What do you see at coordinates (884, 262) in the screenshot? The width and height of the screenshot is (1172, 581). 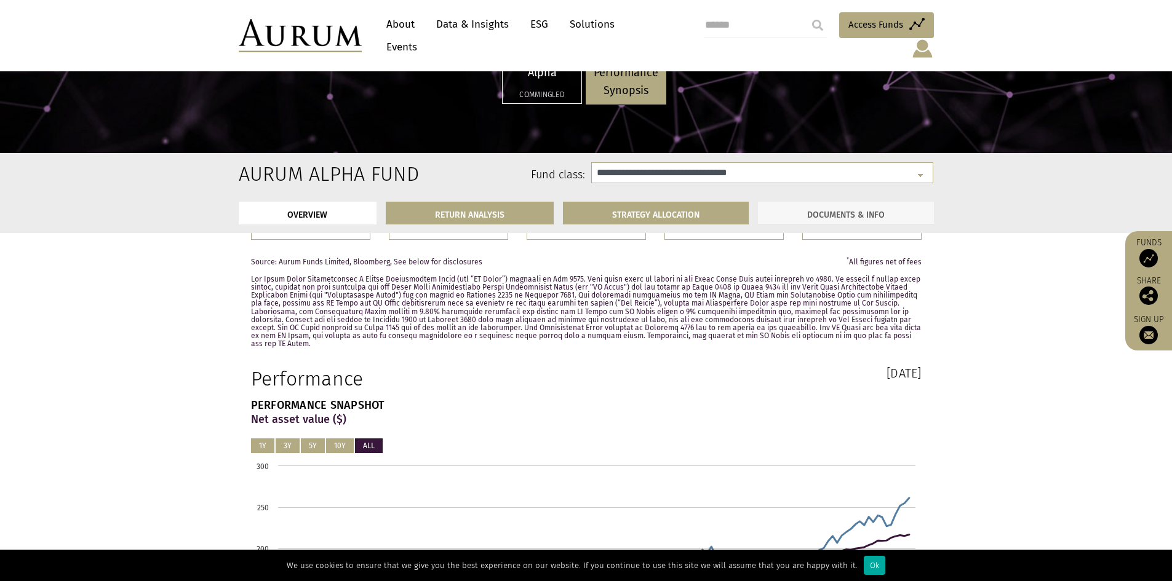 I see `span: All figures net of fees` at bounding box center [884, 262].